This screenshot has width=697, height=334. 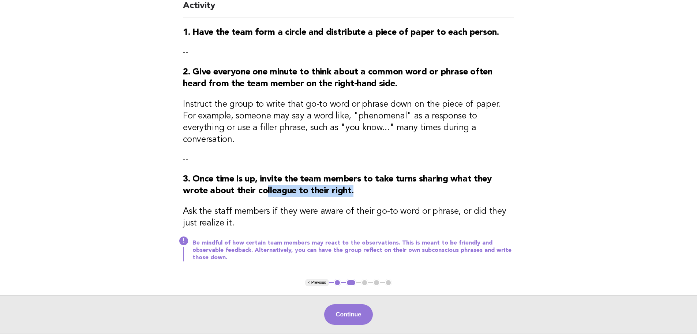 What do you see at coordinates (349, 314) in the screenshot?
I see `button: Continue` at bounding box center [349, 314].